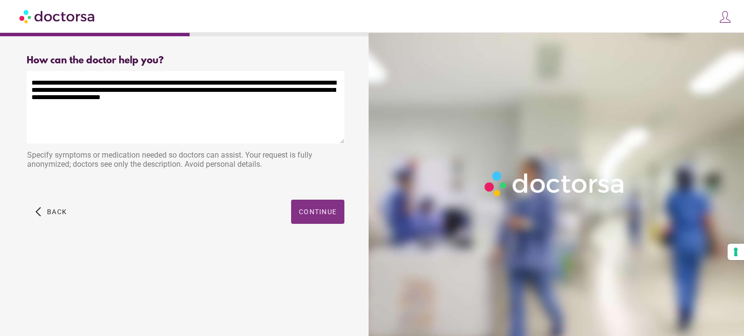 The height and width of the screenshot is (336, 744). Describe the element at coordinates (725, 17) in the screenshot. I see `img: icons8-customer-100.png` at that location.